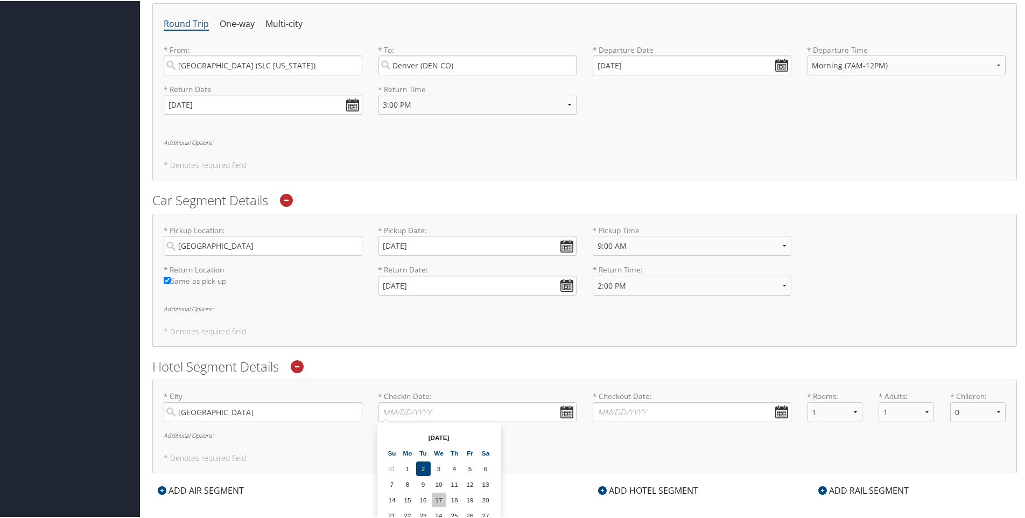  Describe the element at coordinates (407, 467) in the screenshot. I see `td: 1` at that location.